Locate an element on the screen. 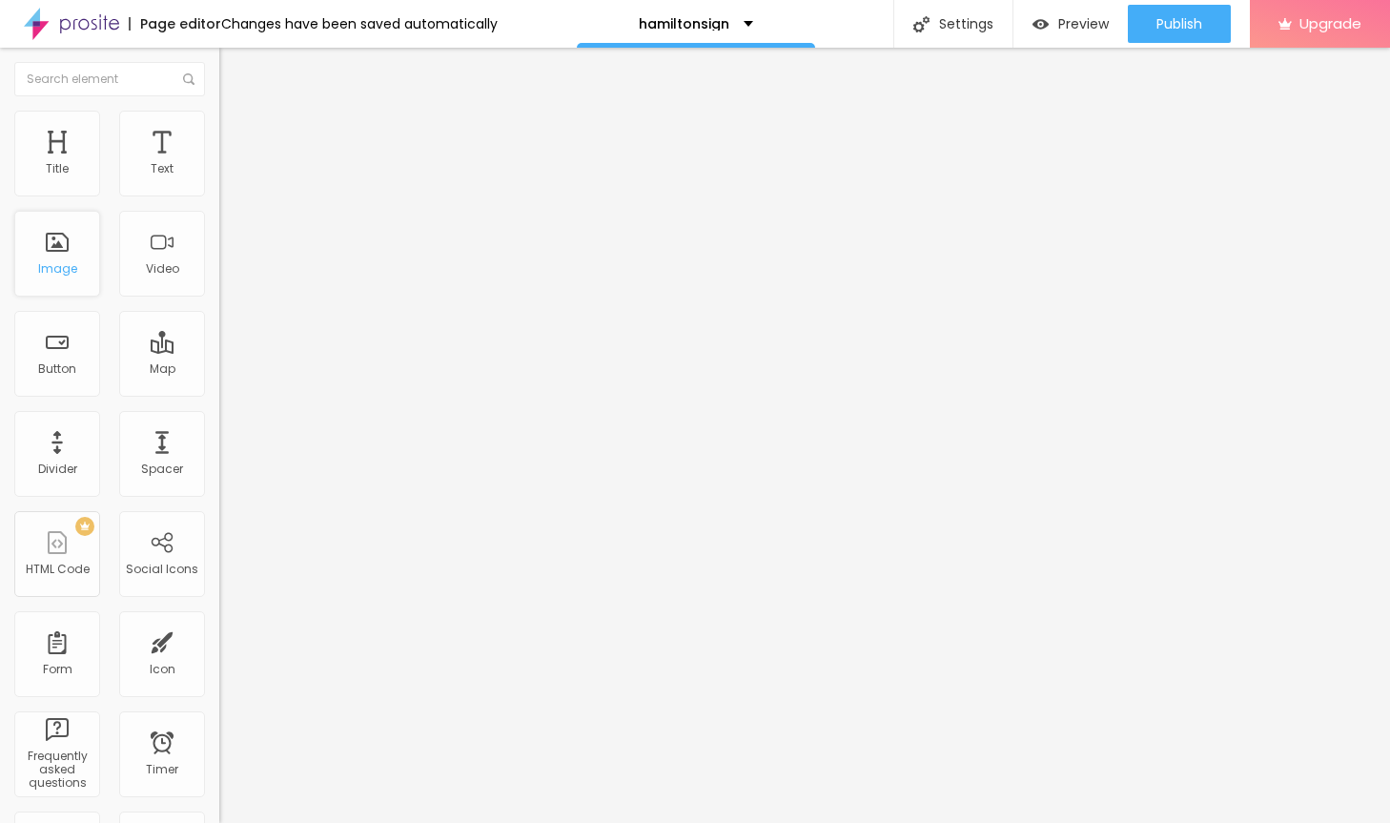  div: Image is located at coordinates (57, 269).